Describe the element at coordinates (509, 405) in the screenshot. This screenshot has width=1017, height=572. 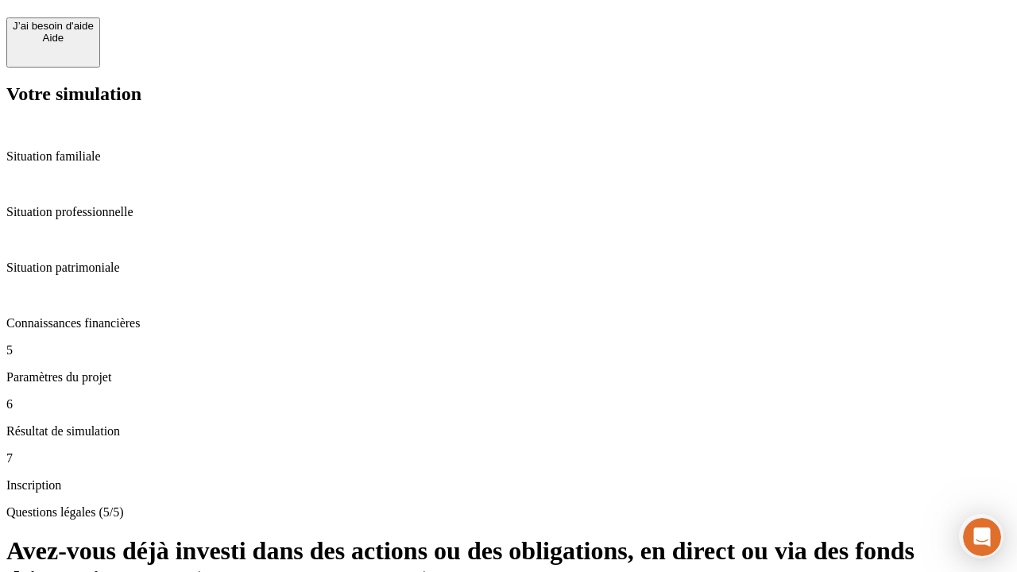
I see `p: 6` at that location.